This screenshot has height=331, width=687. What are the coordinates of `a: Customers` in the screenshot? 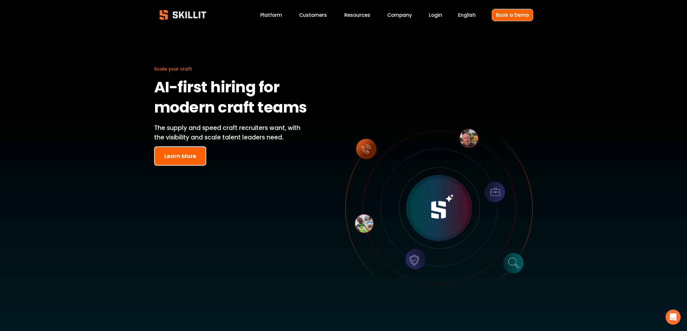 It's located at (313, 15).